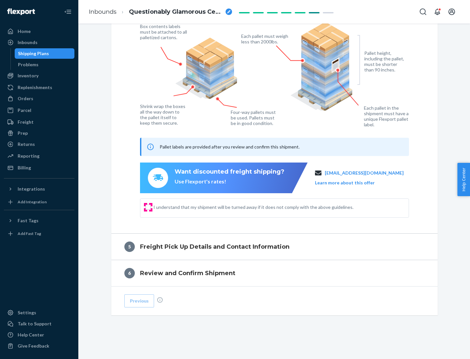  Describe the element at coordinates (163, 115) in the screenshot. I see `figcaption: Shrink wrap the boxes all the way down to the pallet itself to keep them secure.` at that location.